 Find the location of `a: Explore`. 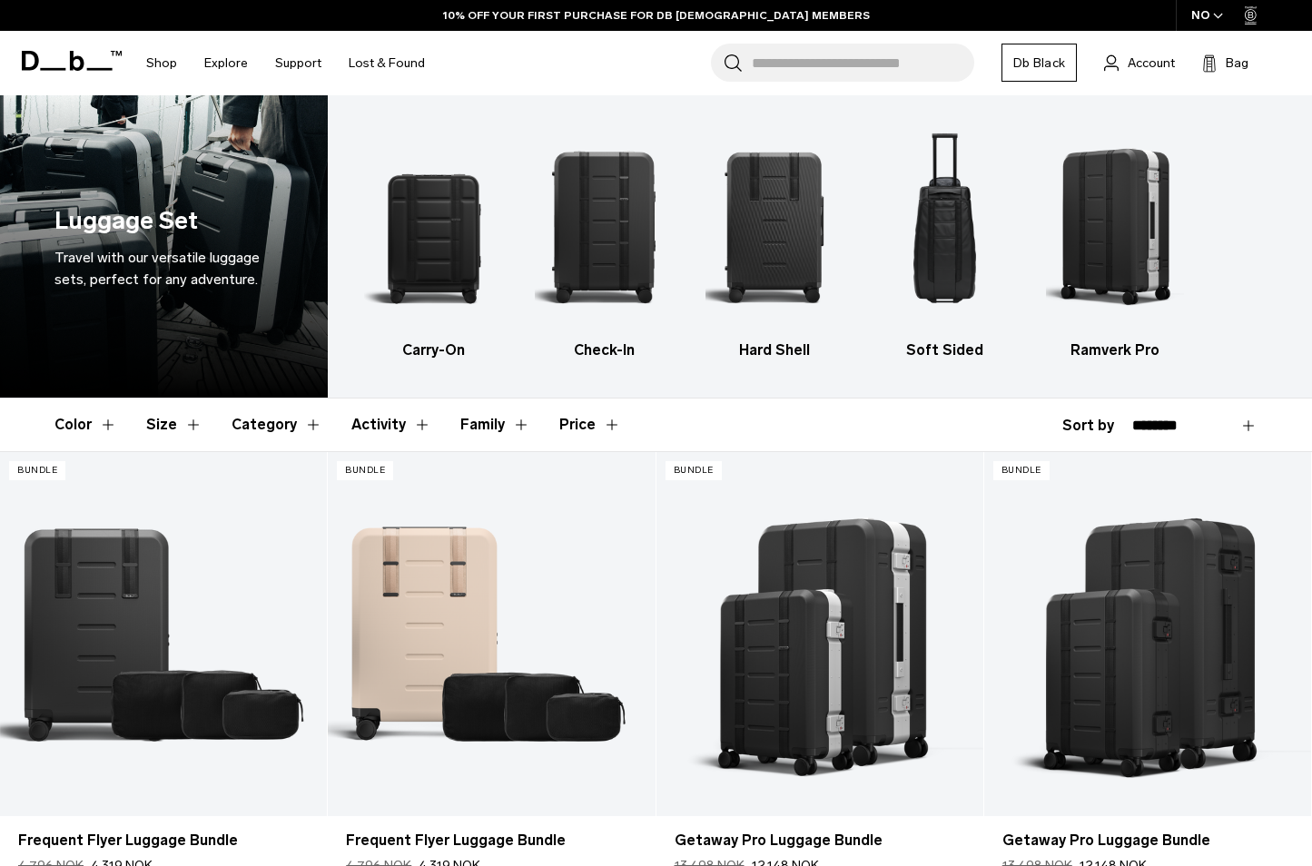

a: Explore is located at coordinates (226, 63).